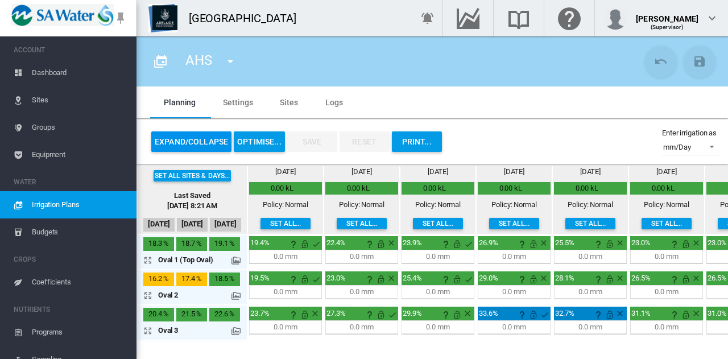  I want to click on md-icon: Search the knowledge base, so click(519, 18).